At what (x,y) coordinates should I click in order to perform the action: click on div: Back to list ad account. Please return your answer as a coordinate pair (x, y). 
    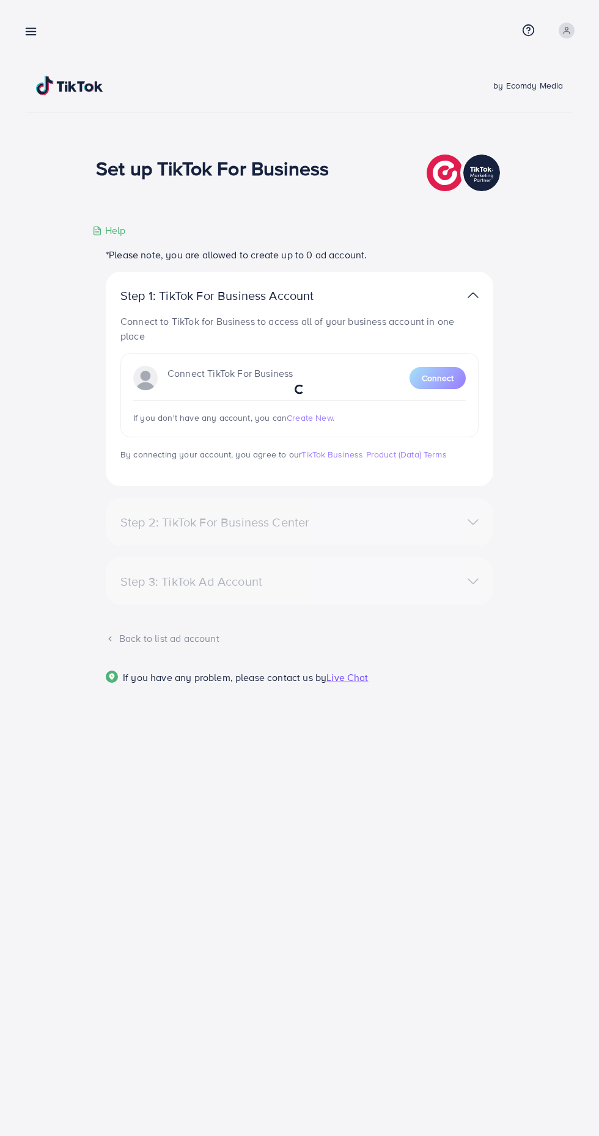
    Looking at the image, I should click on (299, 638).